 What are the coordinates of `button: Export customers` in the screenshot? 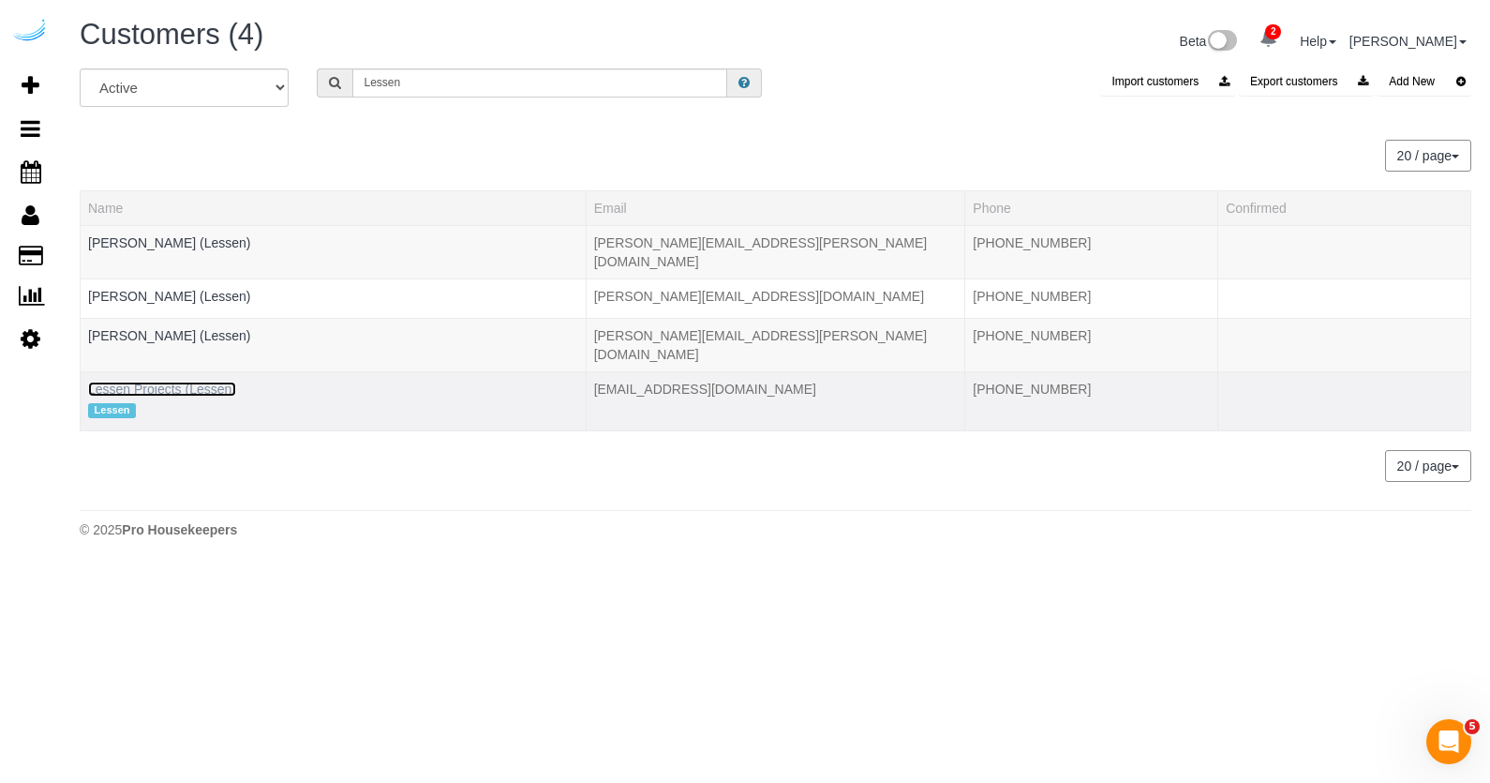 It's located at (1307, 82).